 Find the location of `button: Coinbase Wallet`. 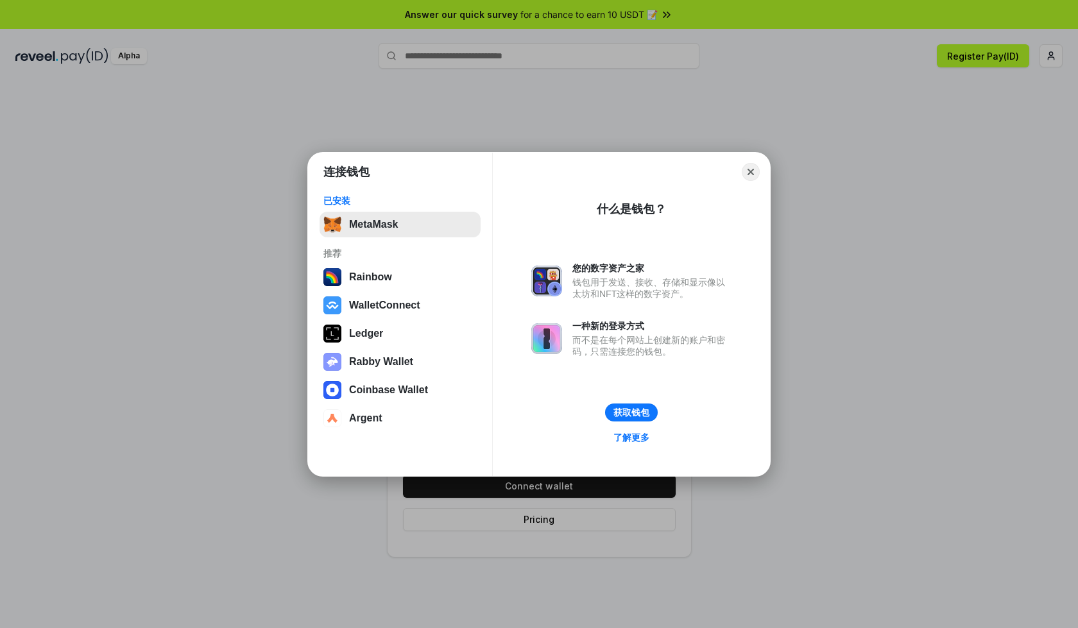

button: Coinbase Wallet is located at coordinates (400, 390).